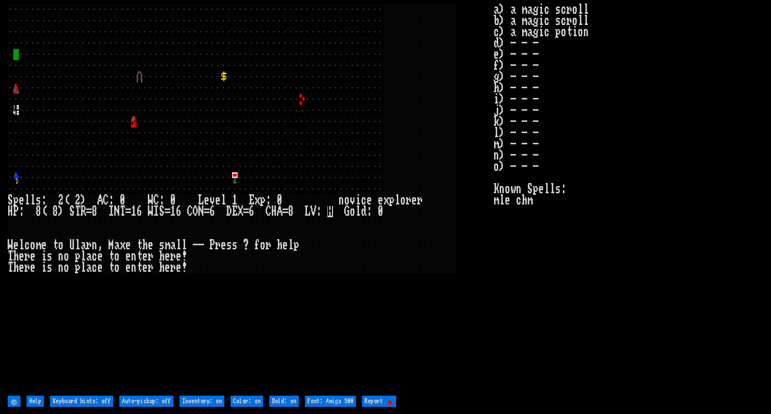 This screenshot has width=771, height=414. I want to click on div: N, so click(201, 212).